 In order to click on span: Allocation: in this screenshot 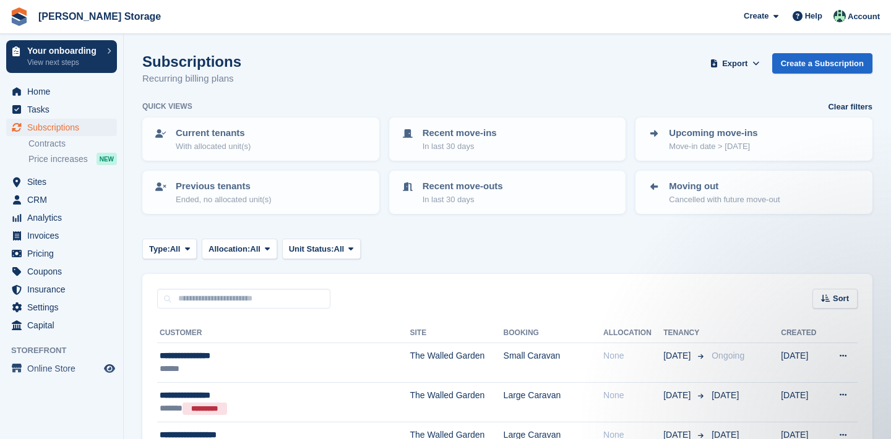, I will do `click(229, 249)`.